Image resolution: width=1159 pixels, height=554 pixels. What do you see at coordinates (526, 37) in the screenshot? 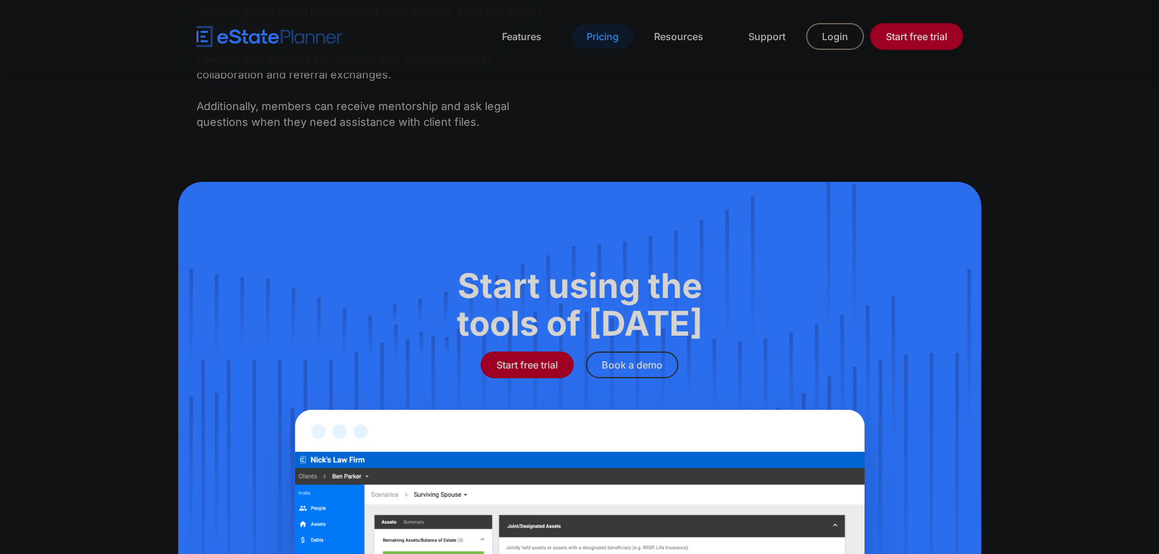
I see `a: Features` at bounding box center [526, 37].